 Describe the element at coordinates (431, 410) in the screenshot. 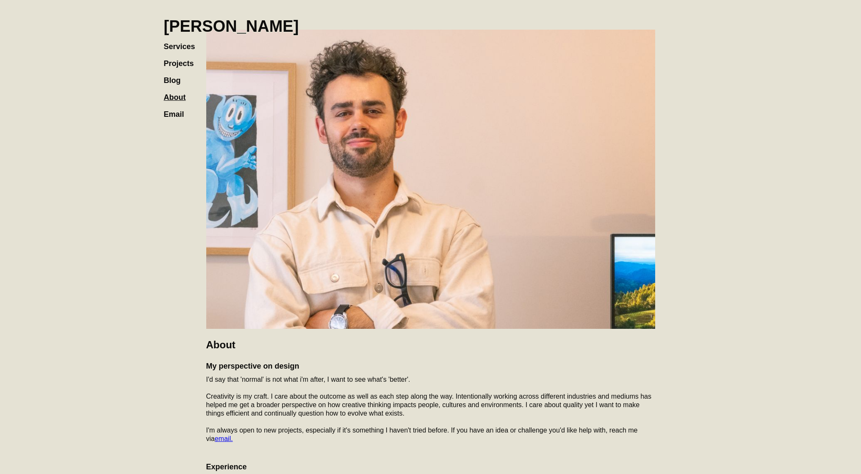

I see `p: I'd say that 'normal' is not what i'm after, I want to see what's 'better'. Creativity is my craf...` at that location.